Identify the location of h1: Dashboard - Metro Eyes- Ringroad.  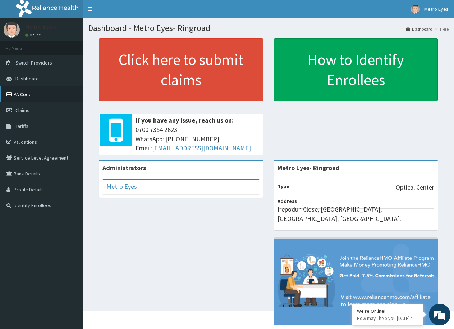
(268, 28).